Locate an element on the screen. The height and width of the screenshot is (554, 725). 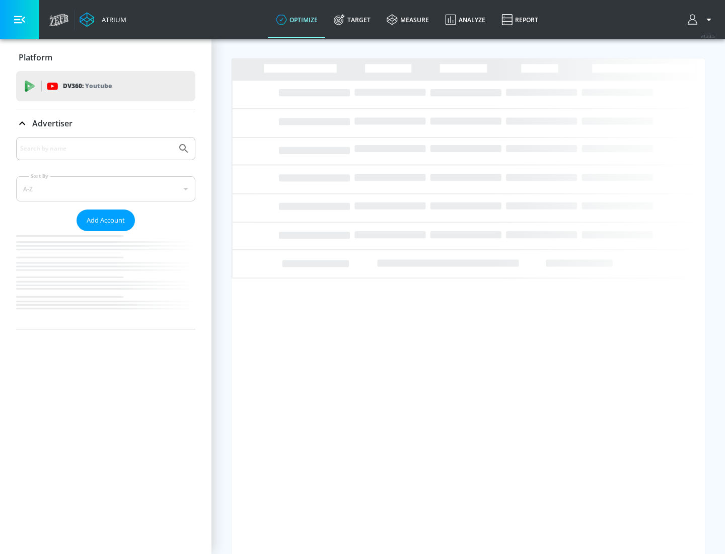
p: Advertiser is located at coordinates (52, 123).